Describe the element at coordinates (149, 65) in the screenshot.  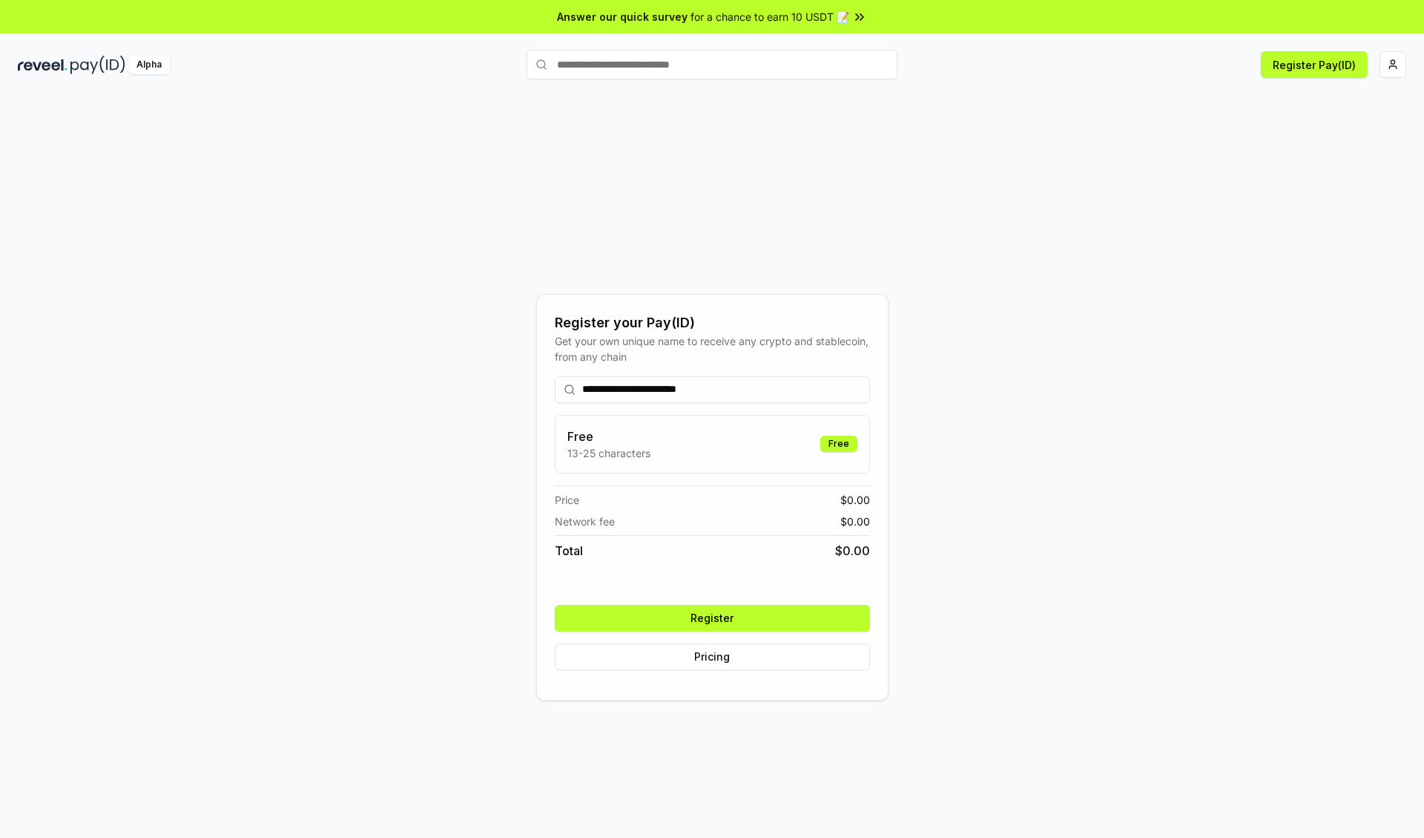
I see `div: Alpha` at that location.